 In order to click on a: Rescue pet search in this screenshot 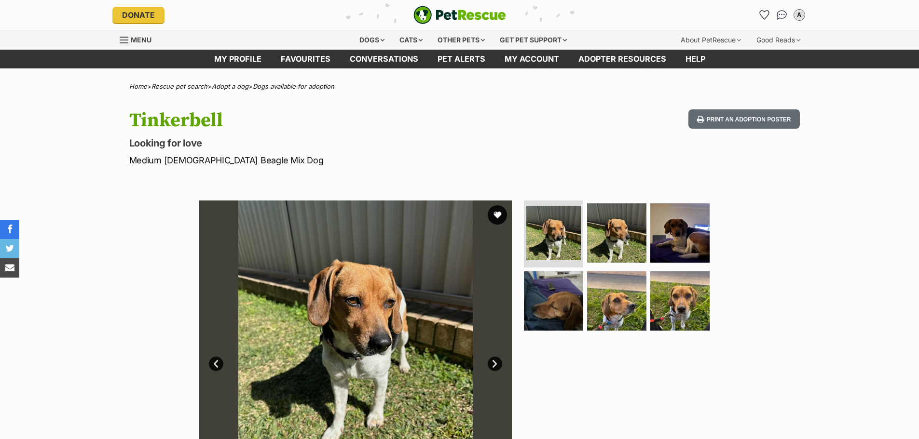, I will do `click(179, 86)`.